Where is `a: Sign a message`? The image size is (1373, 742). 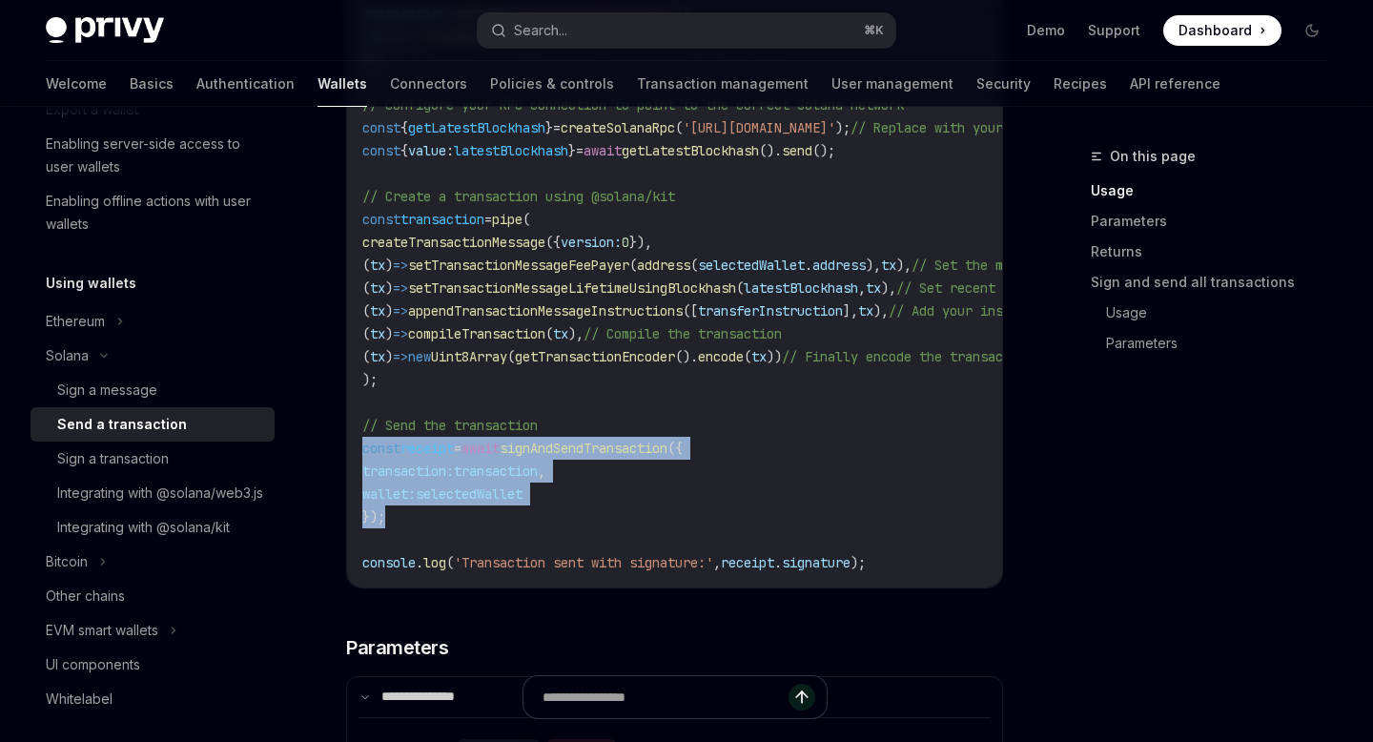 a: Sign a message is located at coordinates (153, 390).